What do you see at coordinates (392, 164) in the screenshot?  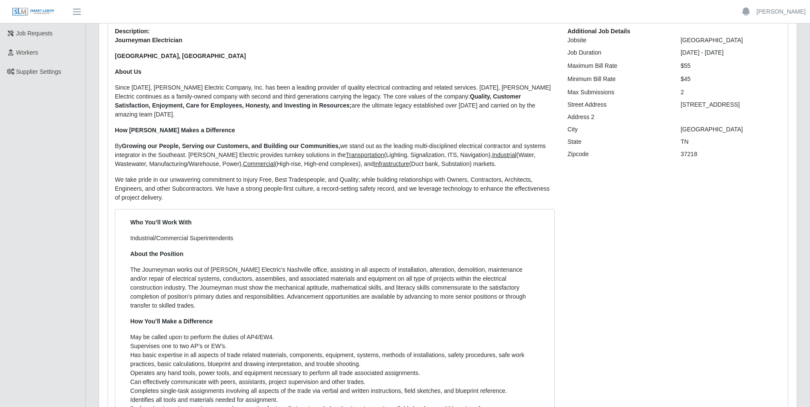 I see `u: Infrastructure` at bounding box center [392, 164].